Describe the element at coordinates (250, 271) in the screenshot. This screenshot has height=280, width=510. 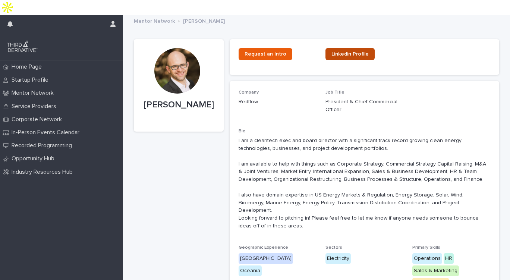
I see `div: Oceania` at that location.